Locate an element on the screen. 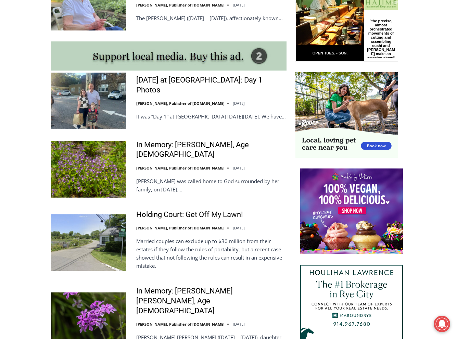 This screenshot has width=457, height=339. a: support local media, buy this ad is located at coordinates (169, 56).